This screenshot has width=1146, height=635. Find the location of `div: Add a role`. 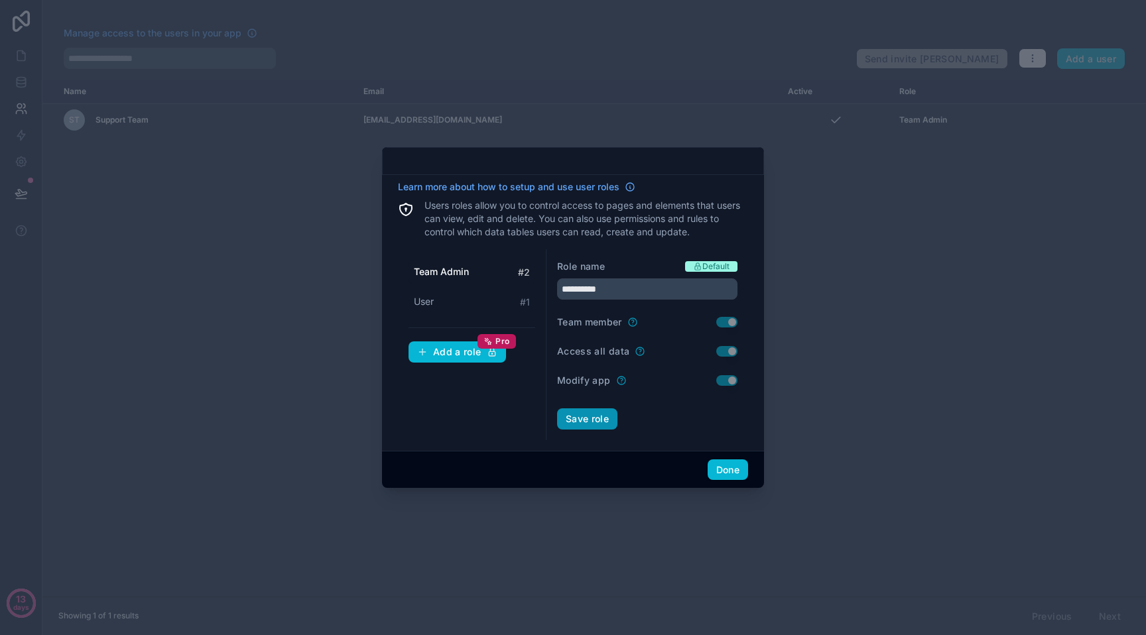

div: Add a role is located at coordinates (457, 352).